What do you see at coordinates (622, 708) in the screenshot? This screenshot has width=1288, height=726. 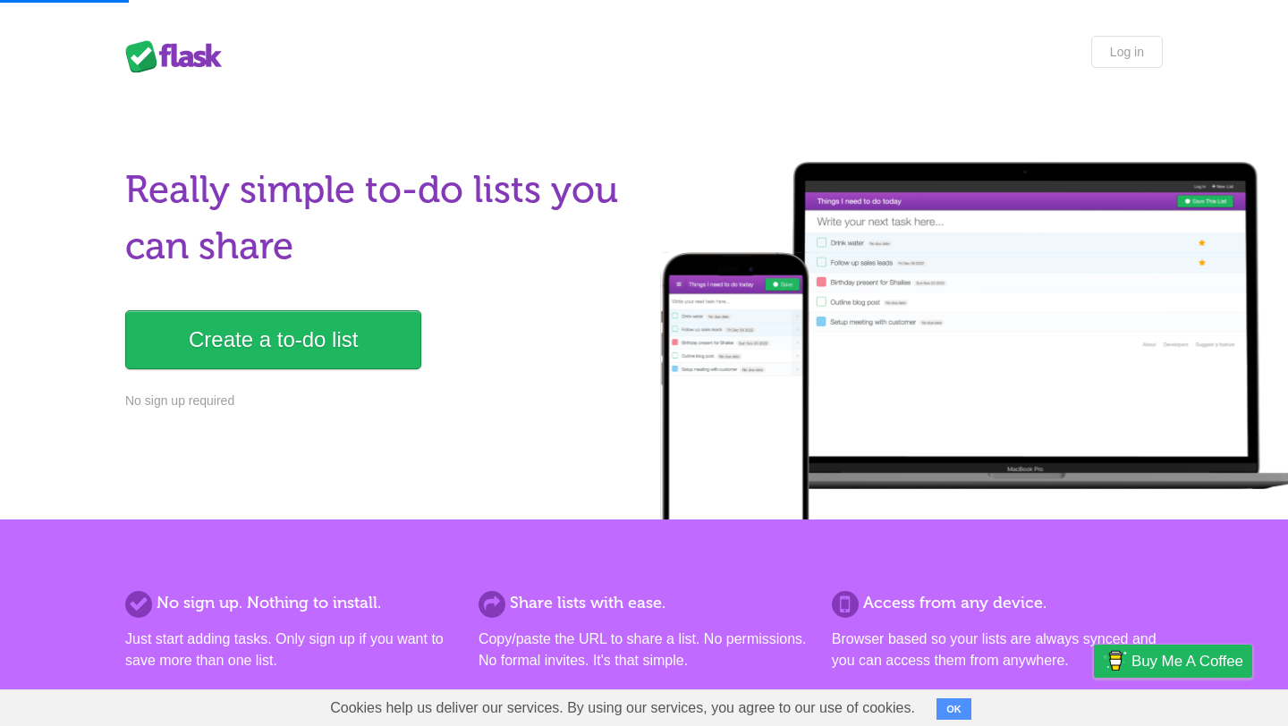 I see `span: Cookies help us deliver our services. By using our services, you agree to our use of cookies.` at bounding box center [622, 708].